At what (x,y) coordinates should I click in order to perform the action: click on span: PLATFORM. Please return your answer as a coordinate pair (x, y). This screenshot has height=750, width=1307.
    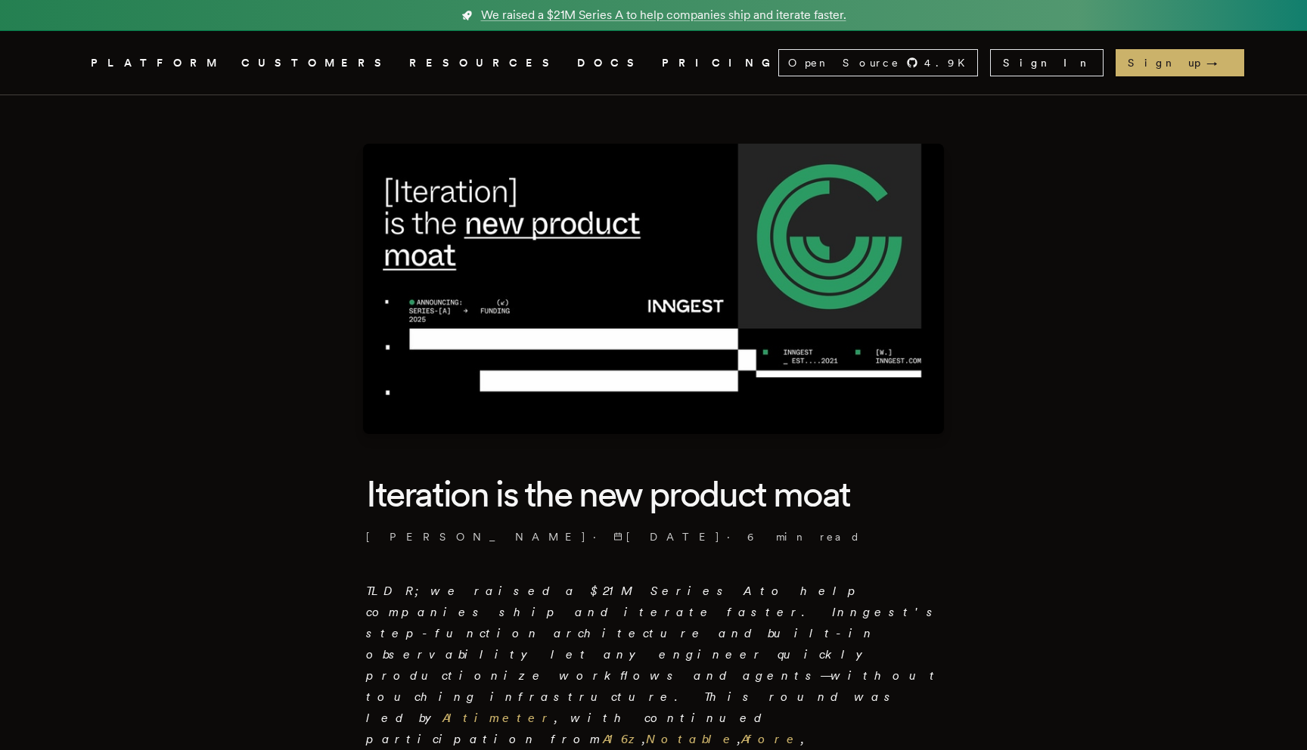
    Looking at the image, I should click on (157, 63).